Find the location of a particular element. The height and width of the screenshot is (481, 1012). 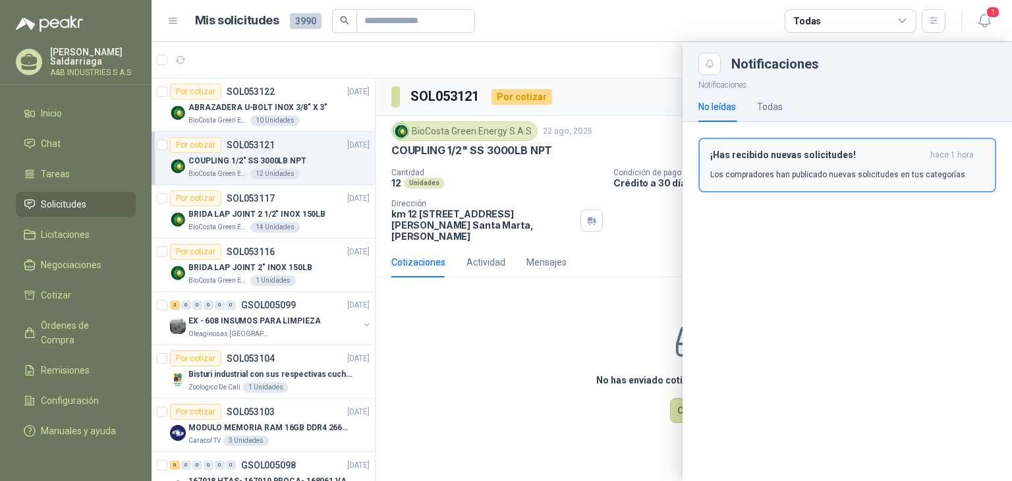

a: Chat is located at coordinates (76, 144).